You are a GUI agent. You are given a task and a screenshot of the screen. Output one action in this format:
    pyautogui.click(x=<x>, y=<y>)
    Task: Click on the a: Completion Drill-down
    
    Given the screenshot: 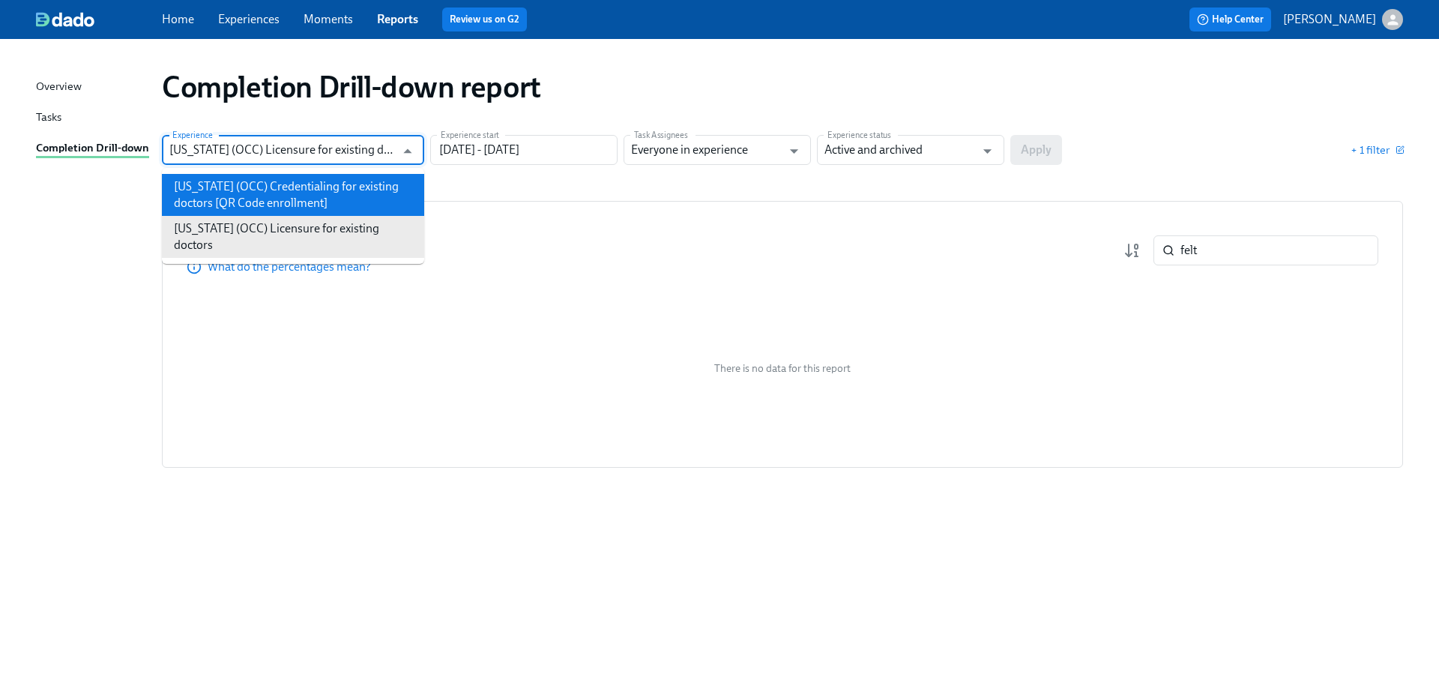 What is the action you would take?
    pyautogui.click(x=93, y=148)
    